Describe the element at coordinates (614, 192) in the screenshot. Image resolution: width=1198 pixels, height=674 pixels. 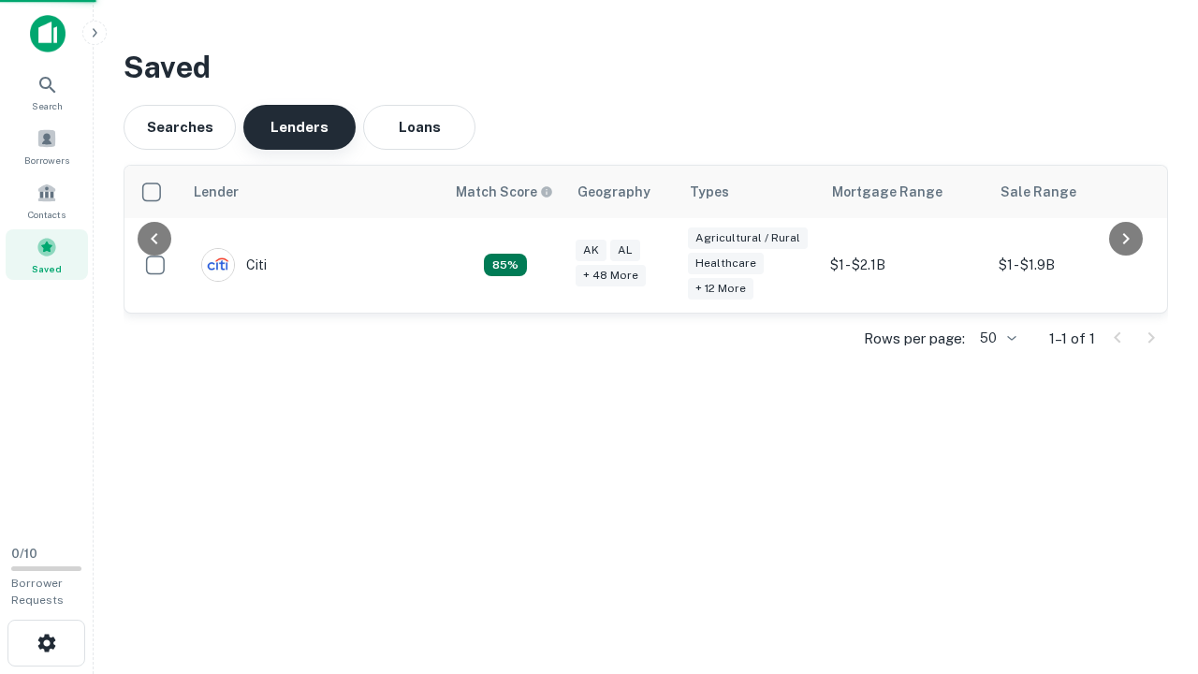
I see `div: Geography` at that location.